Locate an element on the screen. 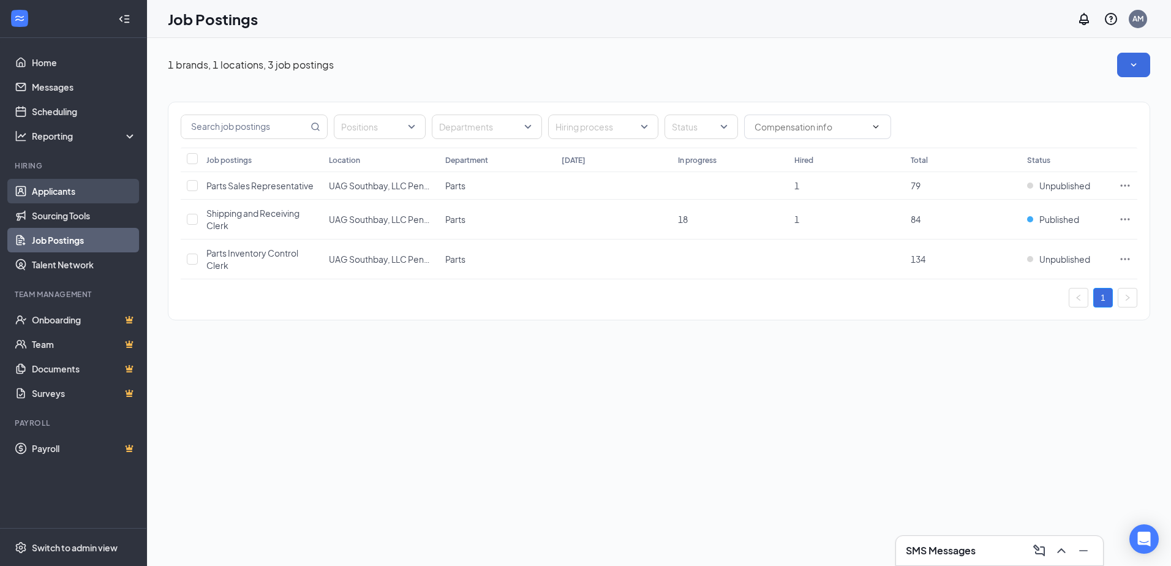 The image size is (1171, 566). li: Previous Page is located at coordinates (1079, 298).